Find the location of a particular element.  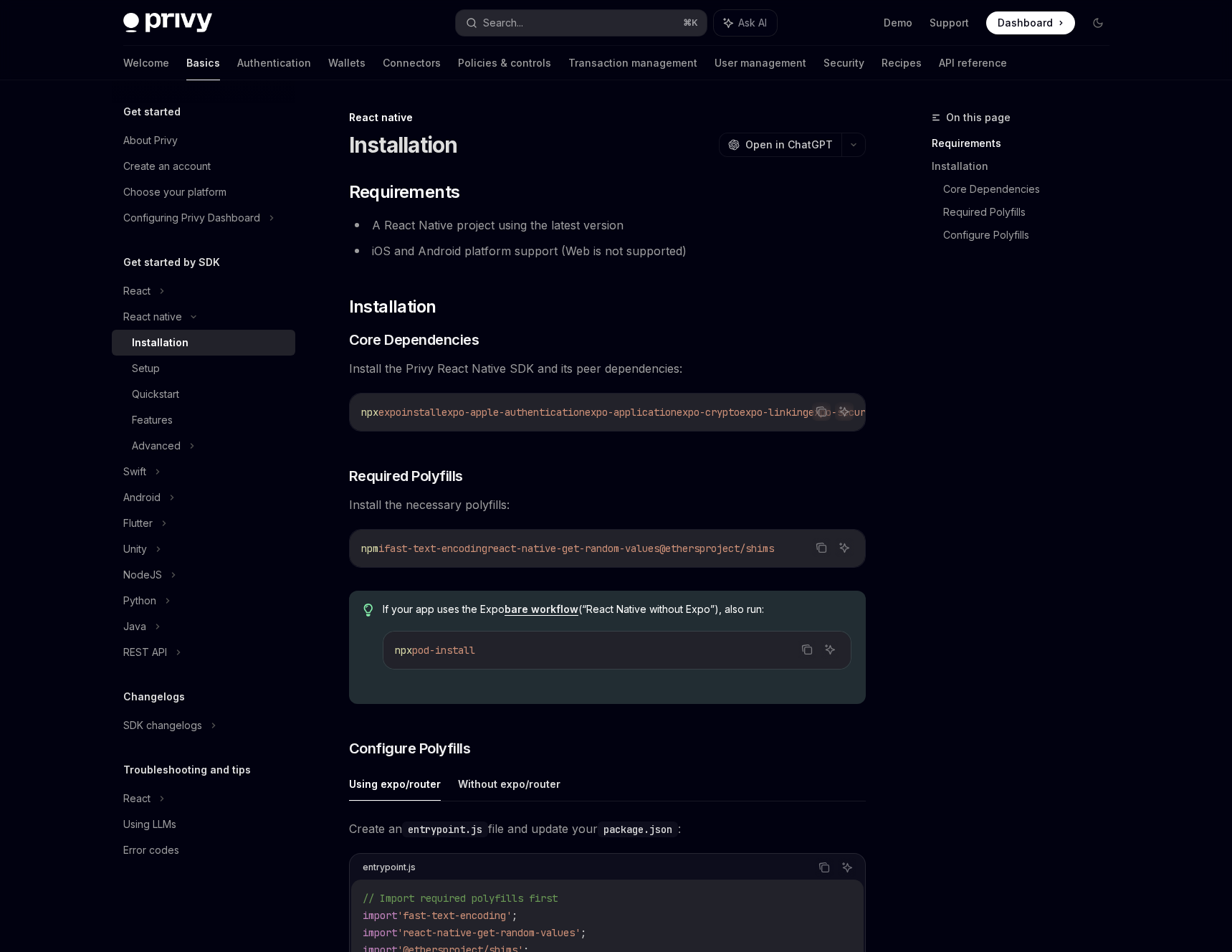

div: Advanced is located at coordinates (156, 446).